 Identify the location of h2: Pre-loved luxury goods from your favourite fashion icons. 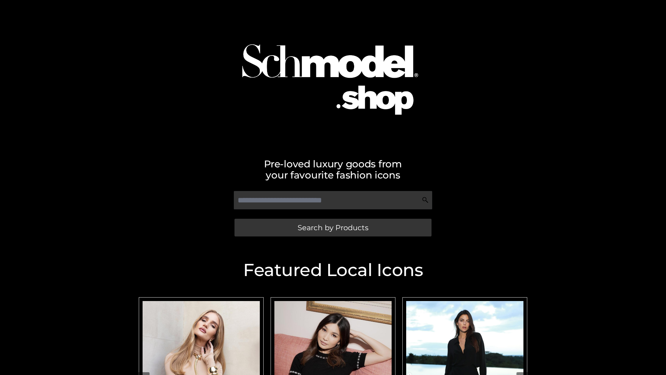
(333, 169).